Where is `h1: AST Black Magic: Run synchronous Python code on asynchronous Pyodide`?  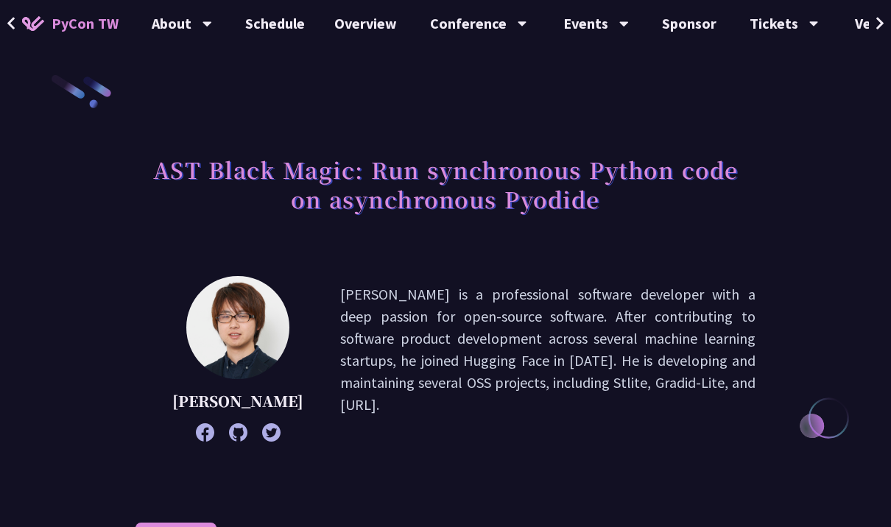 h1: AST Black Magic: Run synchronous Python code on asynchronous Pyodide is located at coordinates (446, 184).